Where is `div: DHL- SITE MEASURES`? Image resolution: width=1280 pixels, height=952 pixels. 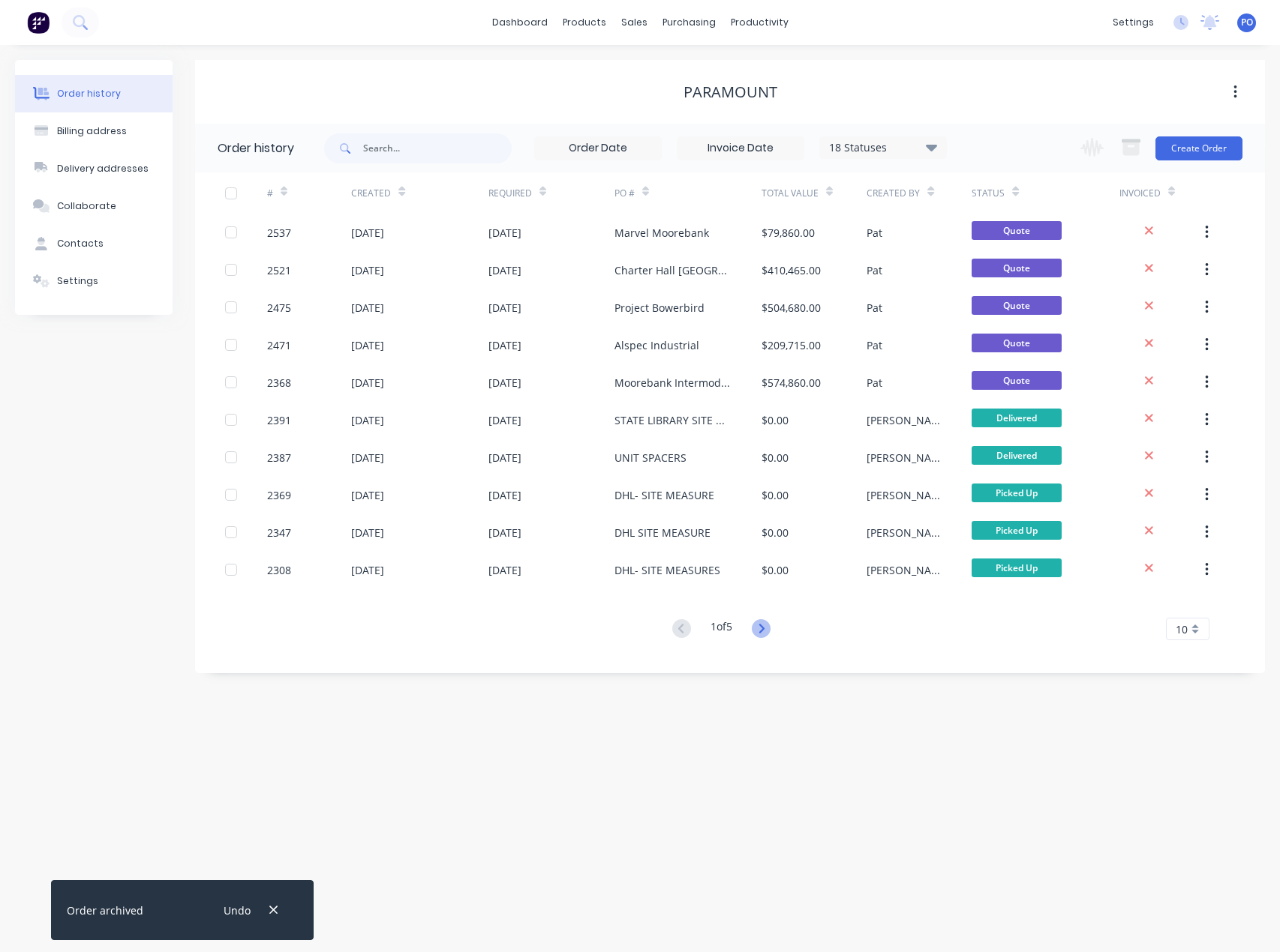 div: DHL- SITE MEASURES is located at coordinates (667, 570).